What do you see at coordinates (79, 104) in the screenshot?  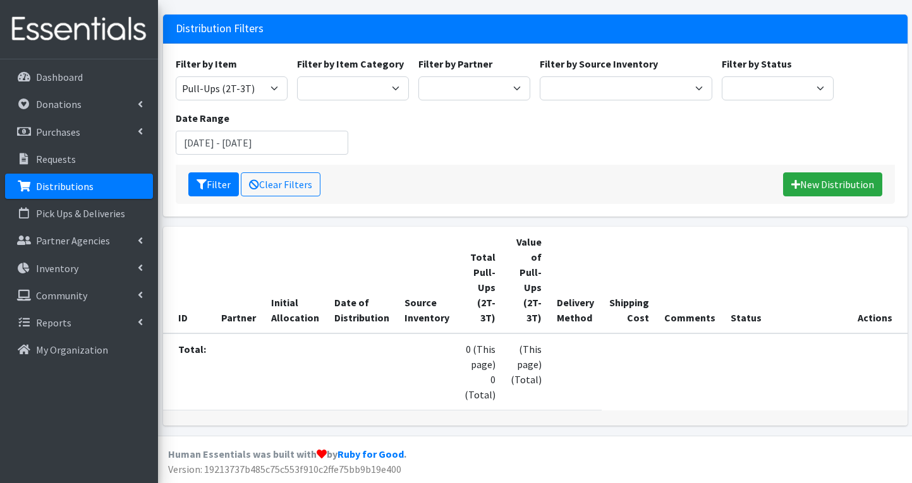 I see `a: Donations` at bounding box center [79, 104].